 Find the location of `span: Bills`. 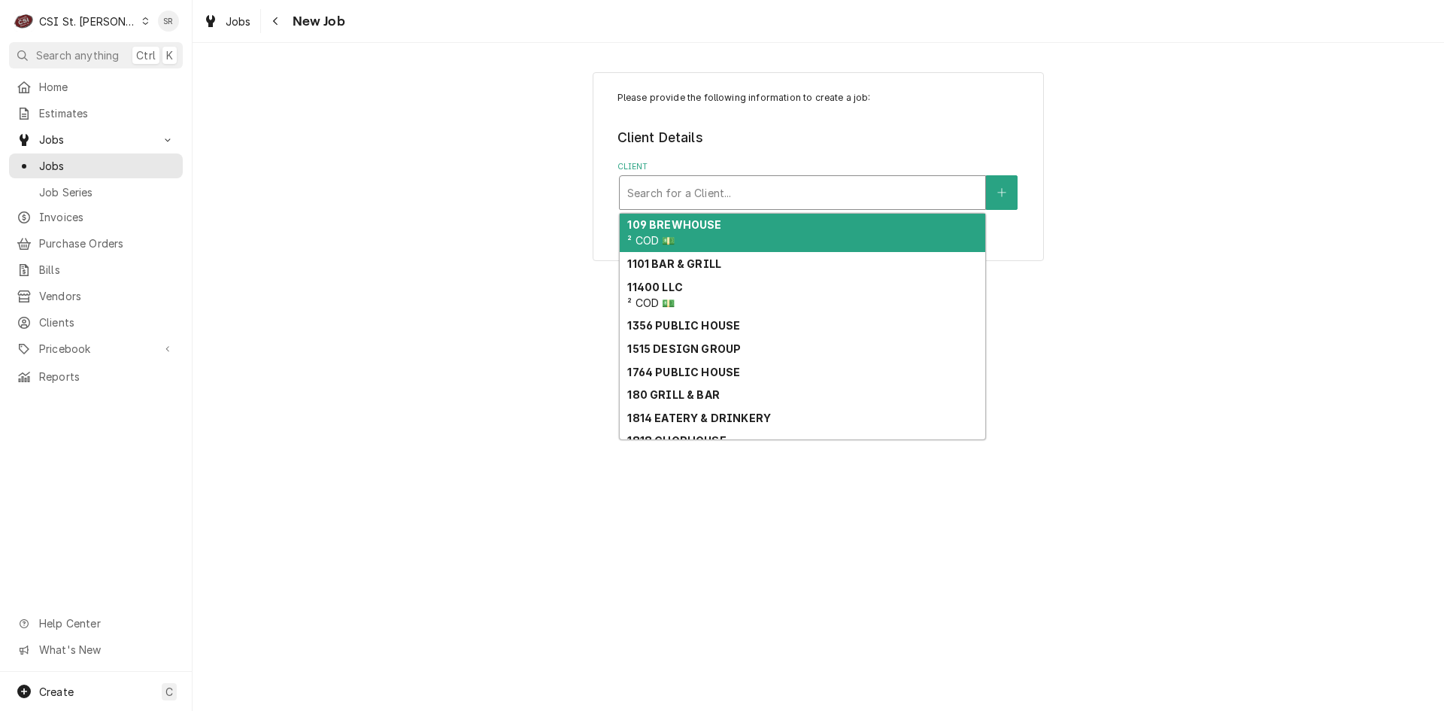

span: Bills is located at coordinates (107, 269).